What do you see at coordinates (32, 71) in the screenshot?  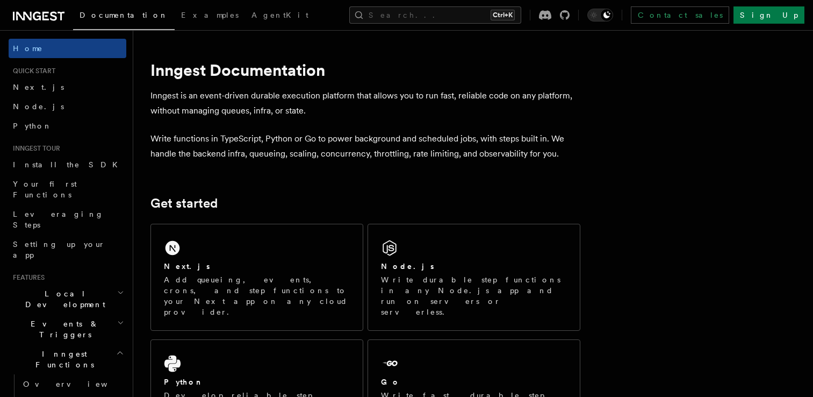 I see `span: Quick start` at bounding box center [32, 71].